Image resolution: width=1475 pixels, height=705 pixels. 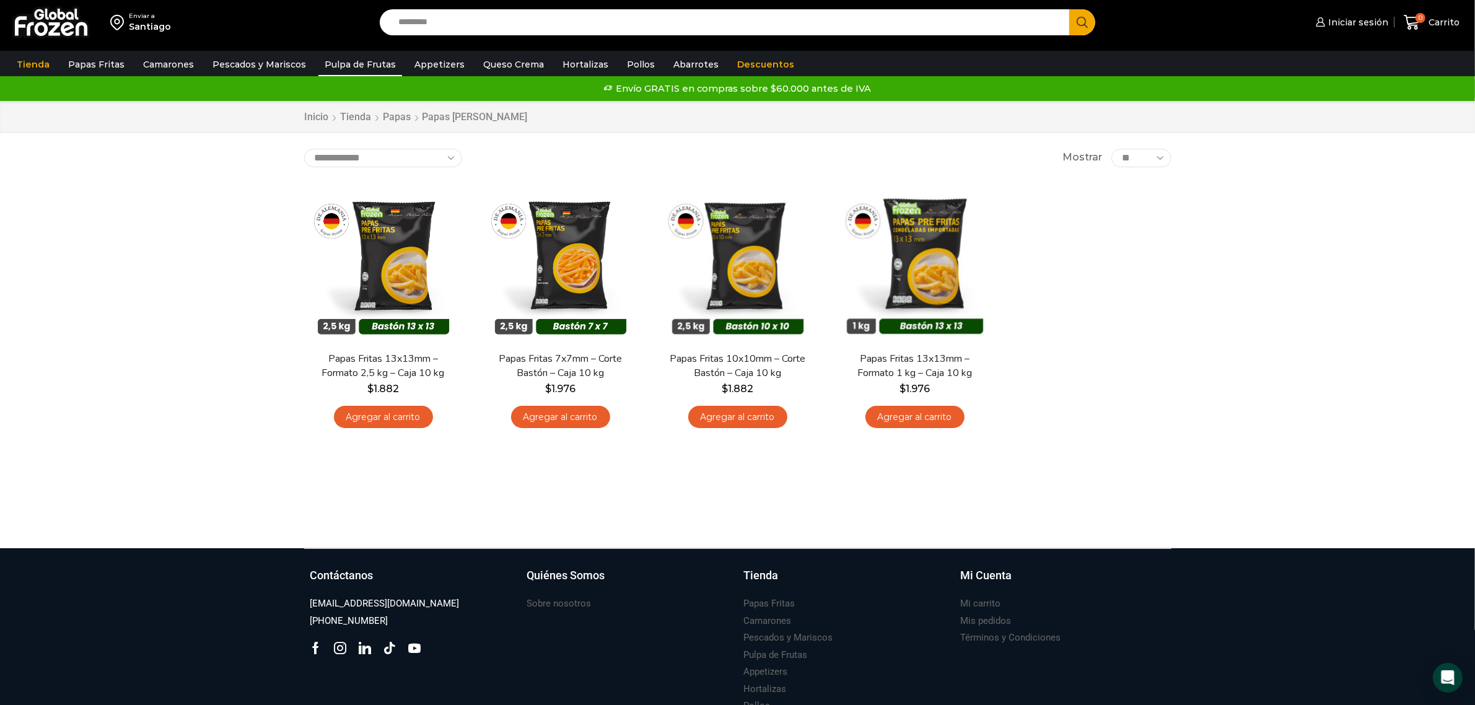 What do you see at coordinates (560, 366) in the screenshot?
I see `a: Papas Fritas 7x7mm – Corte Bastón – Caja 10 kg` at bounding box center [560, 366].